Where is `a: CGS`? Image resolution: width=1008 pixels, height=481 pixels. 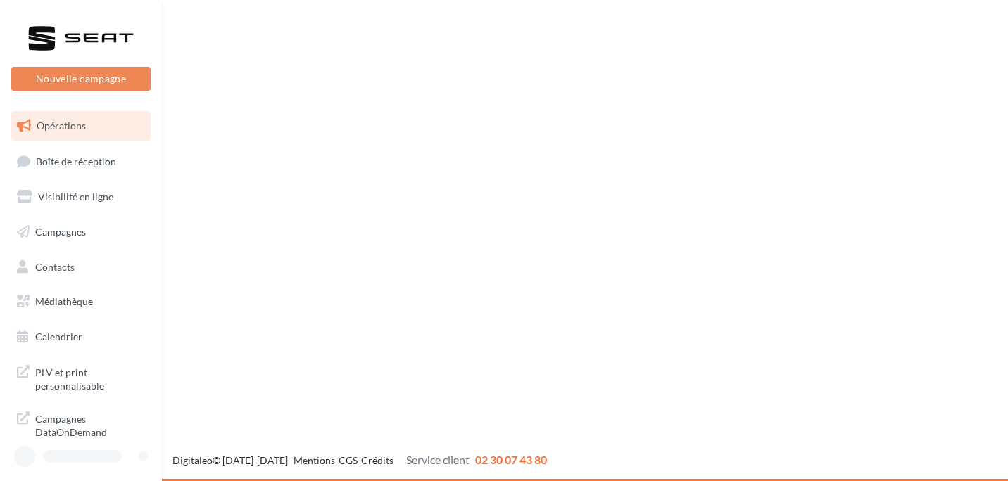 a: CGS is located at coordinates (348, 460).